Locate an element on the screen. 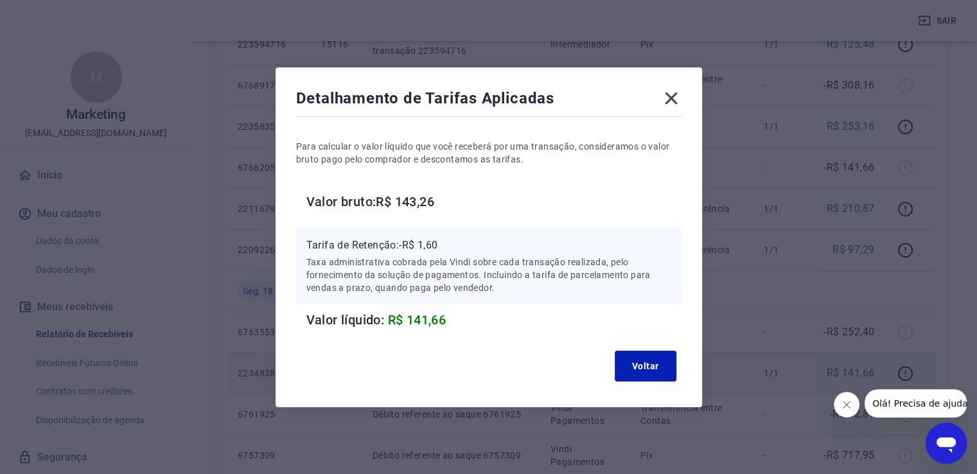 This screenshot has width=977, height=474. h6: Valor bruto: R$ 143,26 is located at coordinates (494, 202).